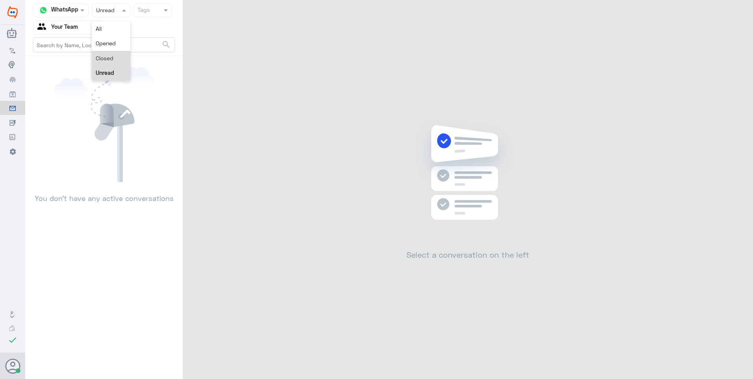 The width and height of the screenshot is (753, 379). Describe the element at coordinates (43, 10) in the screenshot. I see `img: whatsapp.png` at that location.